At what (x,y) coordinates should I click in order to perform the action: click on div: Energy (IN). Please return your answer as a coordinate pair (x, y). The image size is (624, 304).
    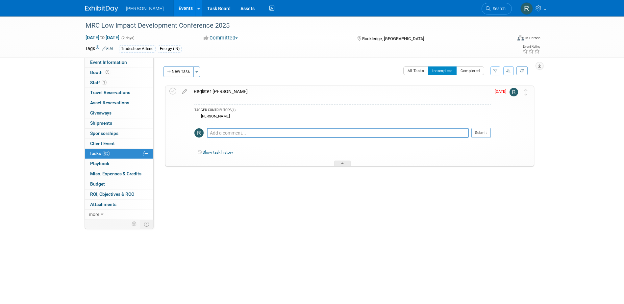
    Looking at the image, I should click on (170, 49).